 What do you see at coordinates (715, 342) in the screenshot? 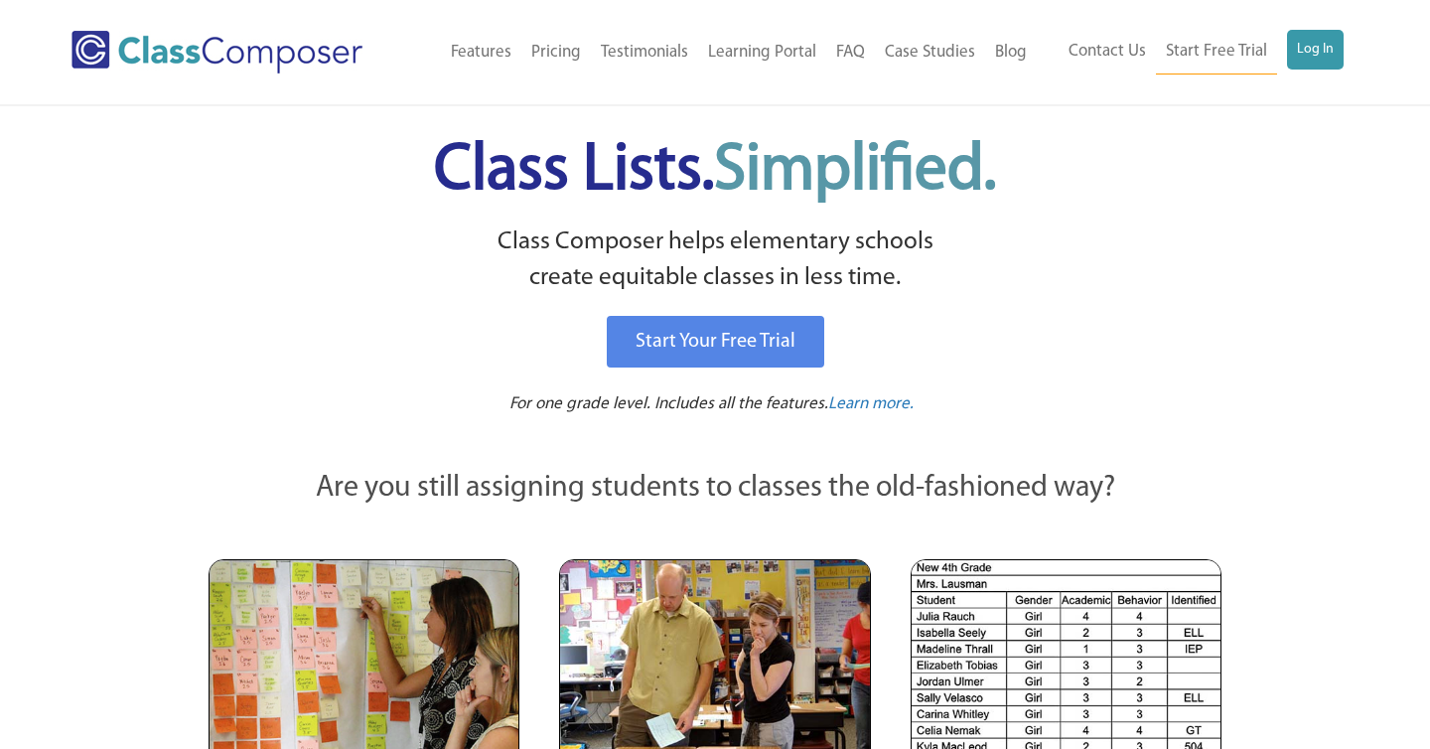
I see `span: Start Your Free Trial` at bounding box center [715, 342].